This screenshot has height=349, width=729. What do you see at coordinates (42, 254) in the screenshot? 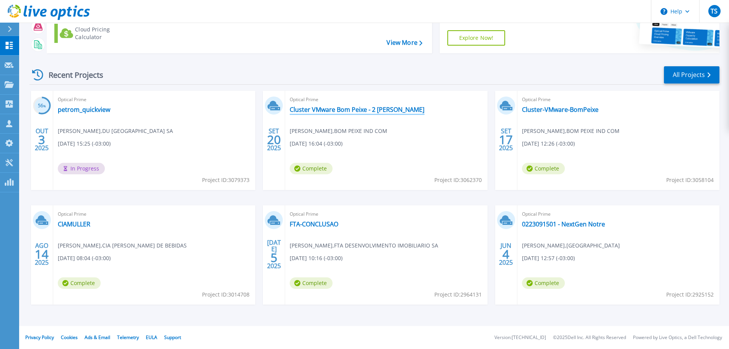
I see `div: AGO 2025` at bounding box center [42, 254].